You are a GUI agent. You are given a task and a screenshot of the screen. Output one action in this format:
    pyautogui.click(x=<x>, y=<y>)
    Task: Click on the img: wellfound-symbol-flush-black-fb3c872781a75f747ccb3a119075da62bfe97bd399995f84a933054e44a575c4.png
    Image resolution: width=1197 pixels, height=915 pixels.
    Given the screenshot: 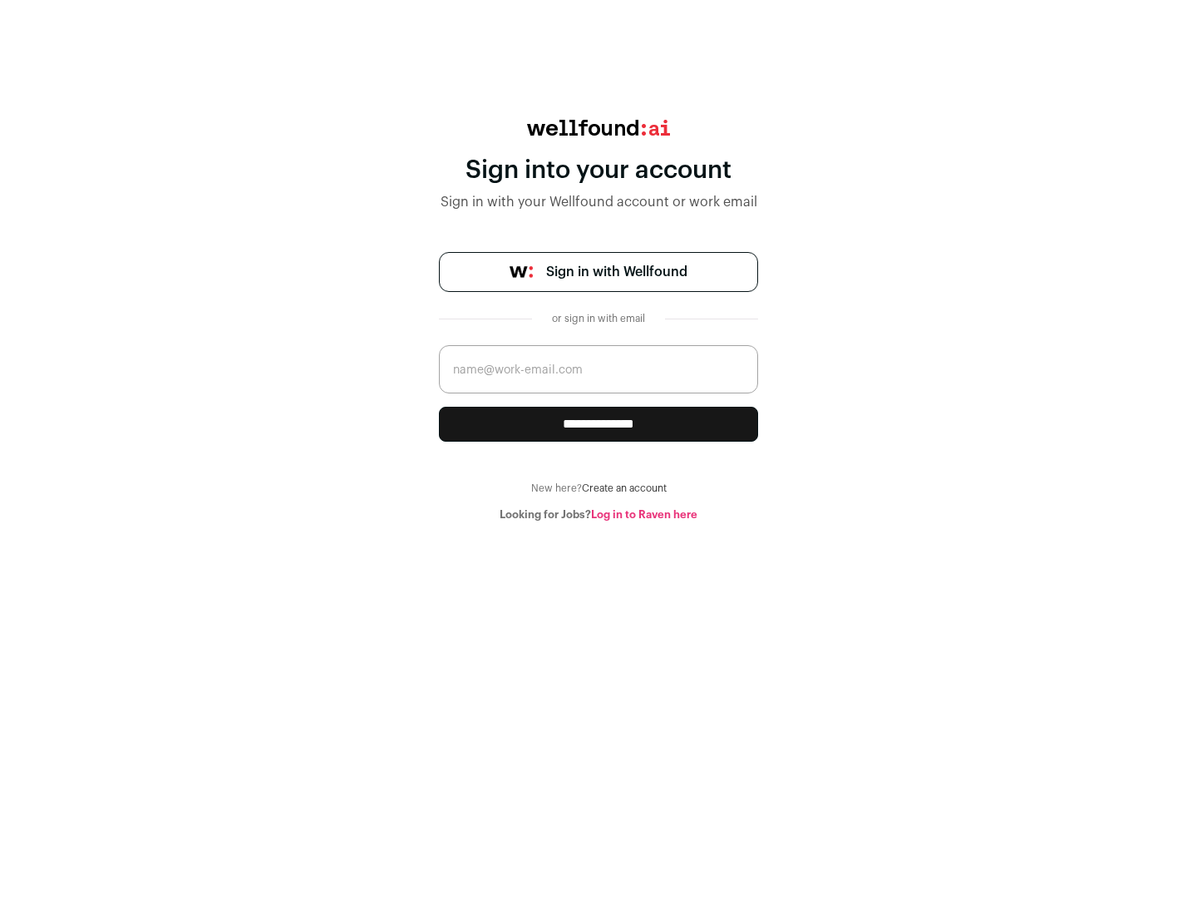 What is the action you would take?
    pyautogui.click(x=521, y=272)
    